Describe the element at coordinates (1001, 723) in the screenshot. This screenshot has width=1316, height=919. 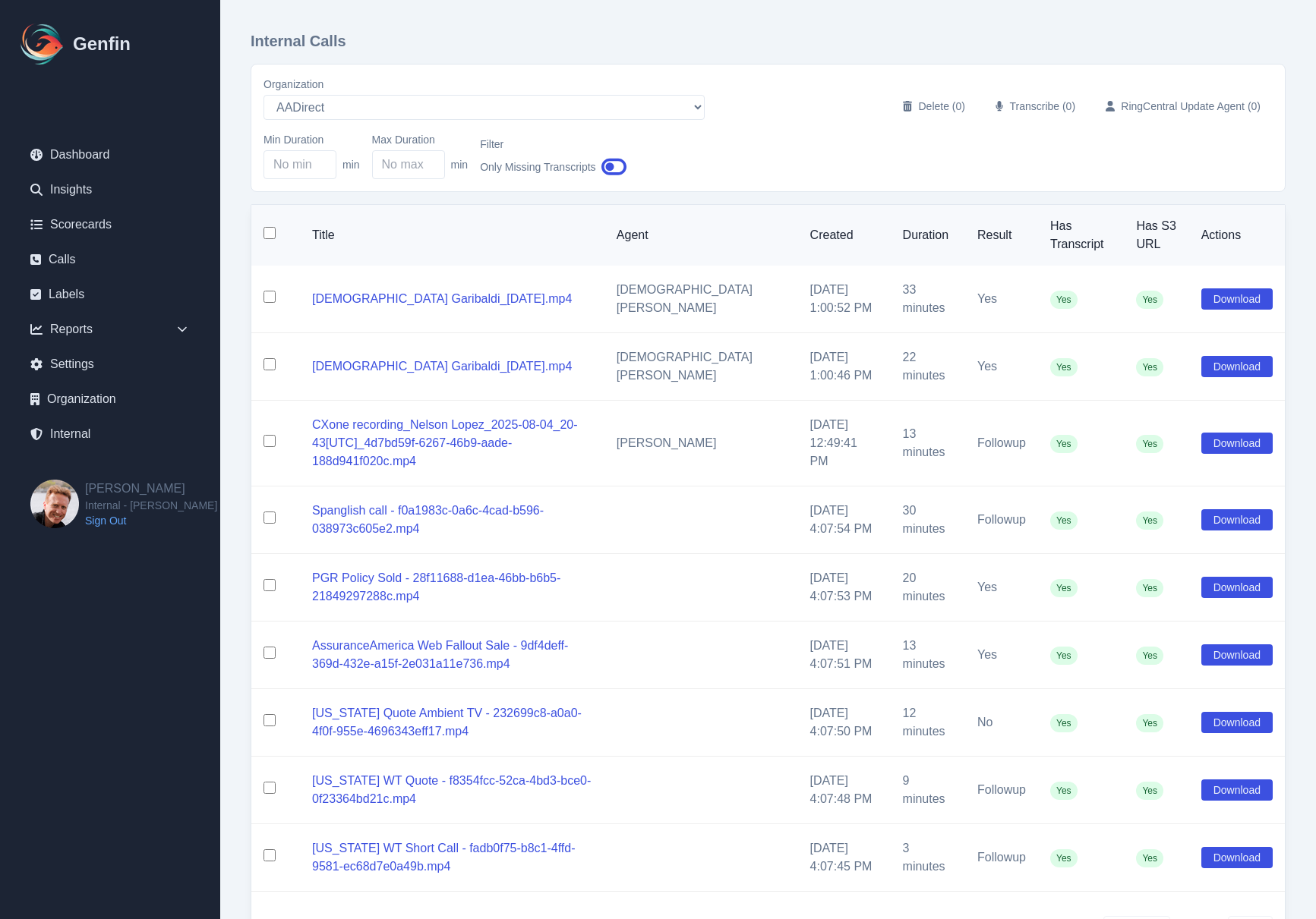
I see `td: No` at that location.